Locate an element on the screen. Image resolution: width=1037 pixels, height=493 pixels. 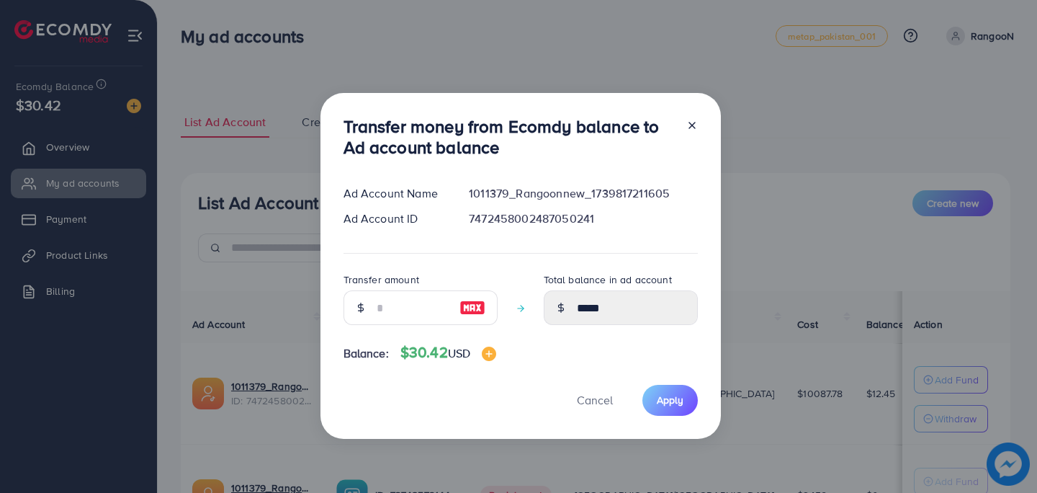
div: 1011379_Rangoonnew_1739817211605 is located at coordinates (583, 193).